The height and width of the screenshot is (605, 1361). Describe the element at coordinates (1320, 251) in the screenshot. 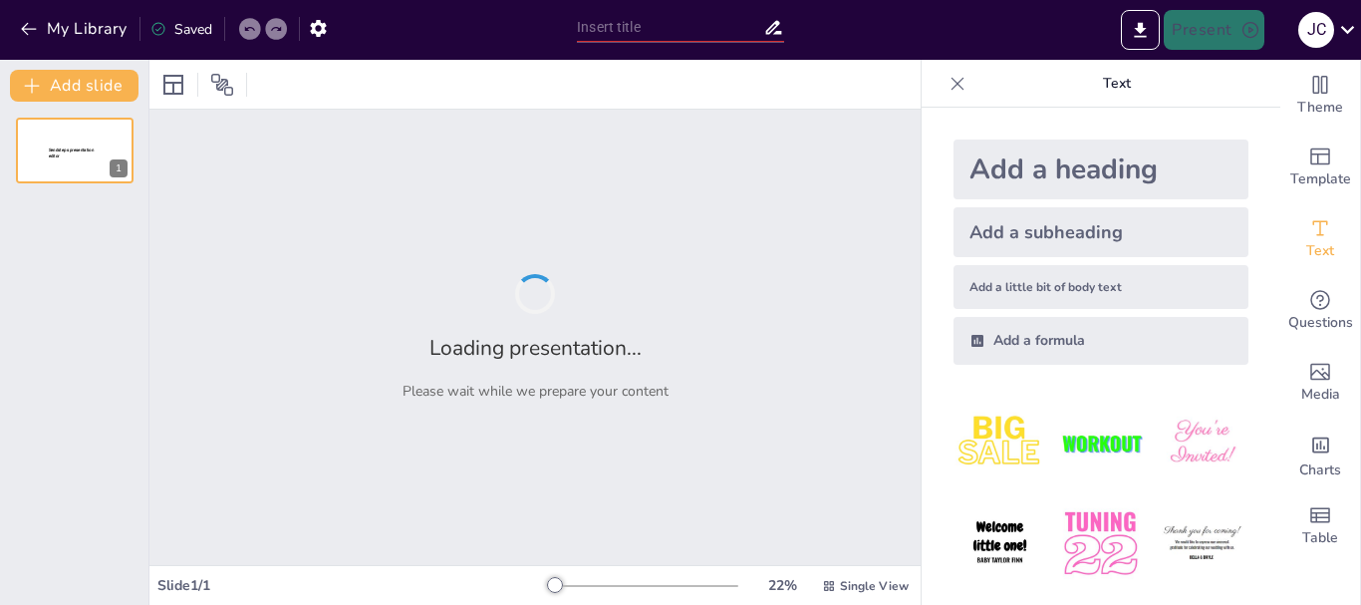

I see `span: Text` at that location.